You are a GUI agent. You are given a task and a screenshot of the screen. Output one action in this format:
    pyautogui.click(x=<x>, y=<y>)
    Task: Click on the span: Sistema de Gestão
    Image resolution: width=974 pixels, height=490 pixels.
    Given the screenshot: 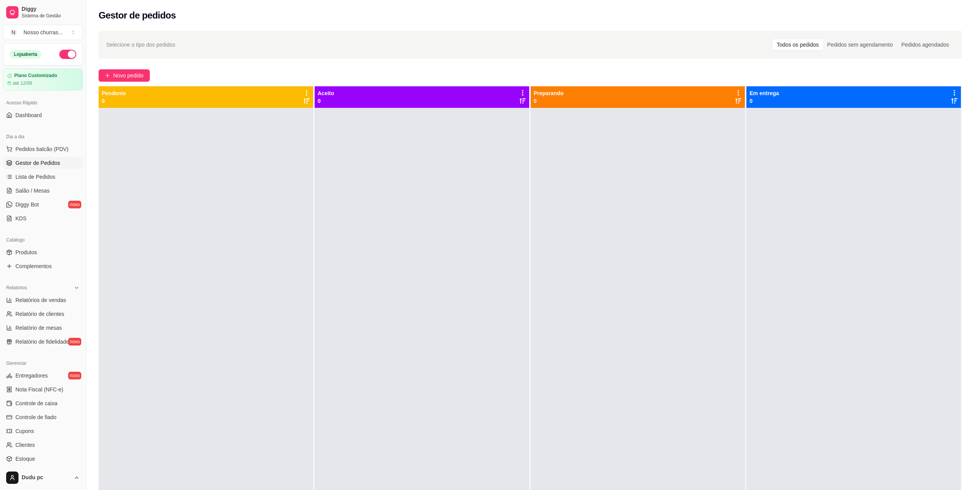 What is the action you would take?
    pyautogui.click(x=50, y=16)
    